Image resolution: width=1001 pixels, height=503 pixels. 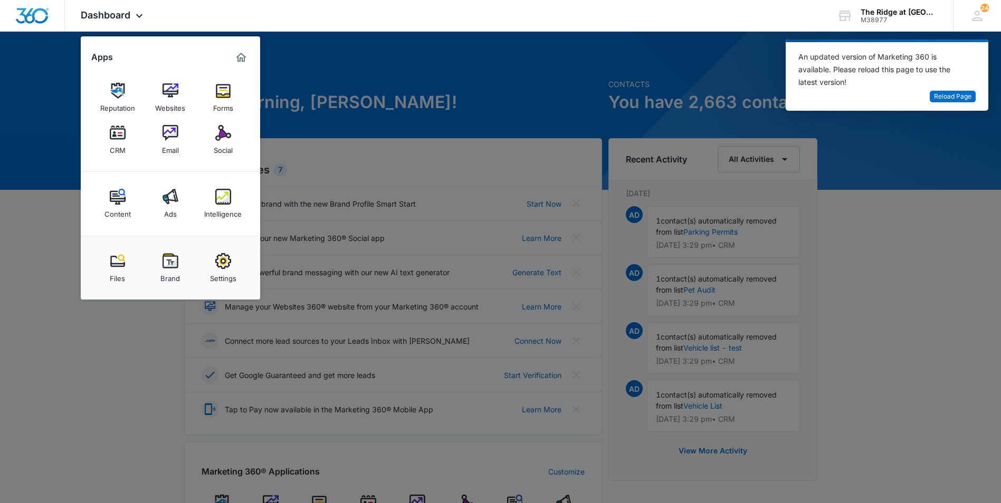 I want to click on a: Settings, so click(x=223, y=268).